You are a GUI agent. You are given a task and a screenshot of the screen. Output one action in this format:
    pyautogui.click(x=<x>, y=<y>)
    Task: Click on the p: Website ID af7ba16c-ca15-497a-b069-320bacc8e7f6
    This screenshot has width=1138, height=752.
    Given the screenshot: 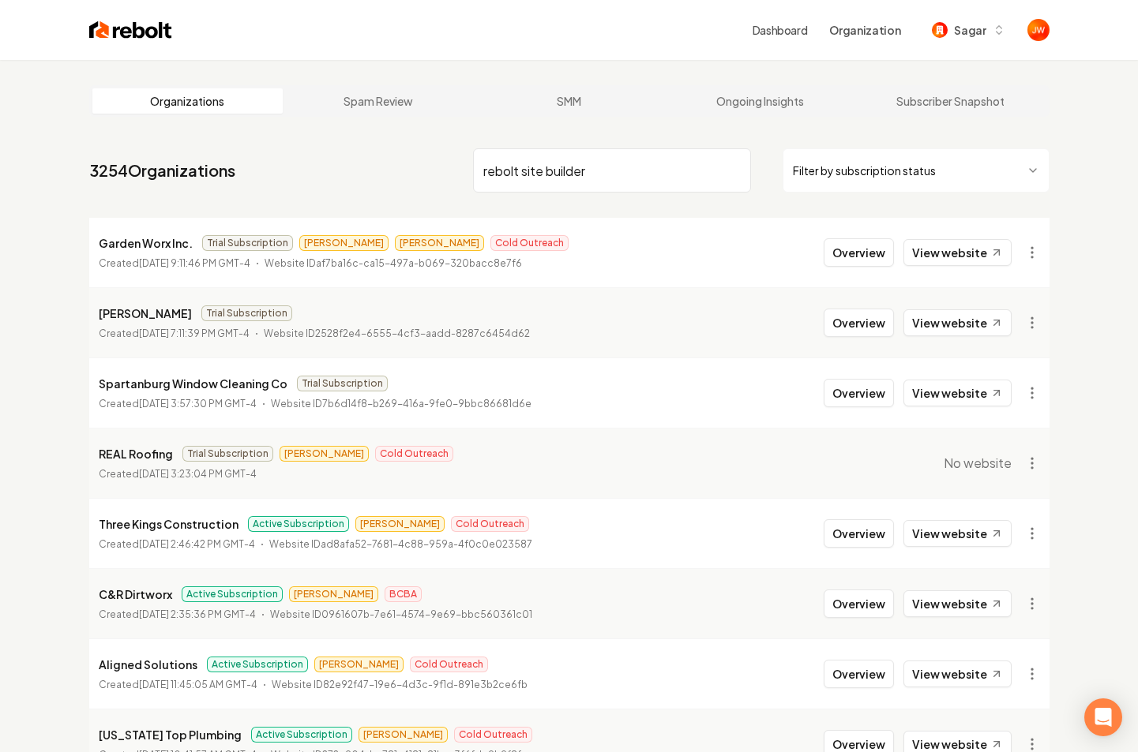 What is the action you would take?
    pyautogui.click(x=393, y=264)
    